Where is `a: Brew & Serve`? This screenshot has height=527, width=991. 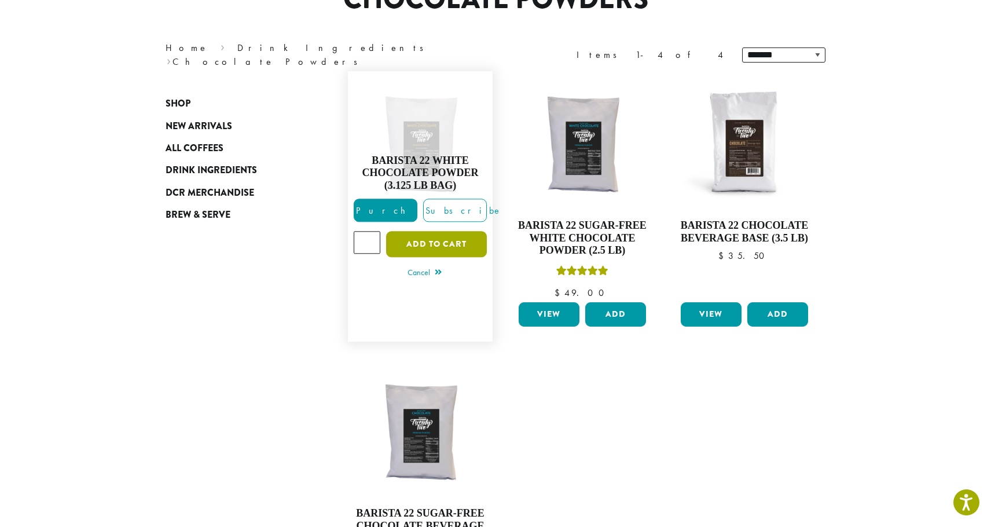 a: Brew & Serve is located at coordinates (235, 215).